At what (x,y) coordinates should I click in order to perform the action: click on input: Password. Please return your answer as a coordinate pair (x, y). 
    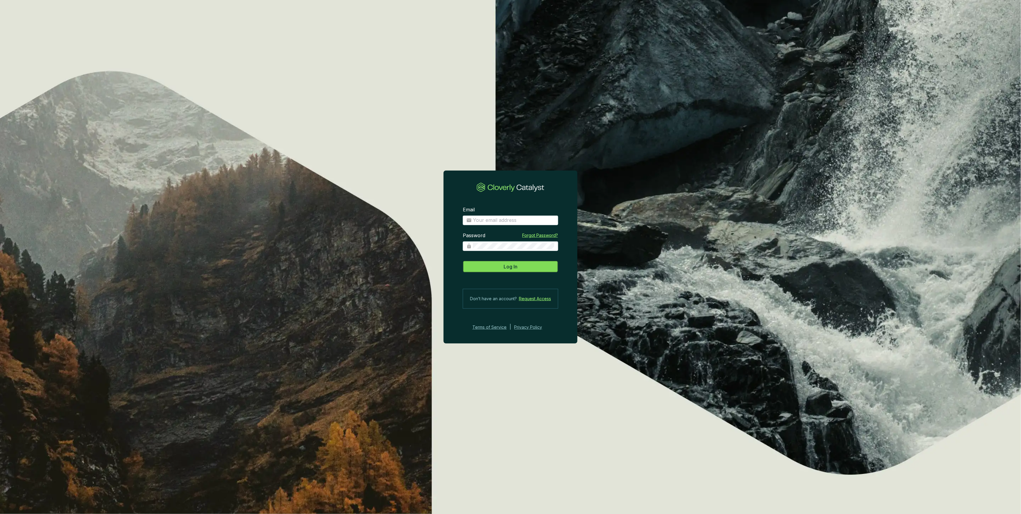
    Looking at the image, I should click on (513, 246).